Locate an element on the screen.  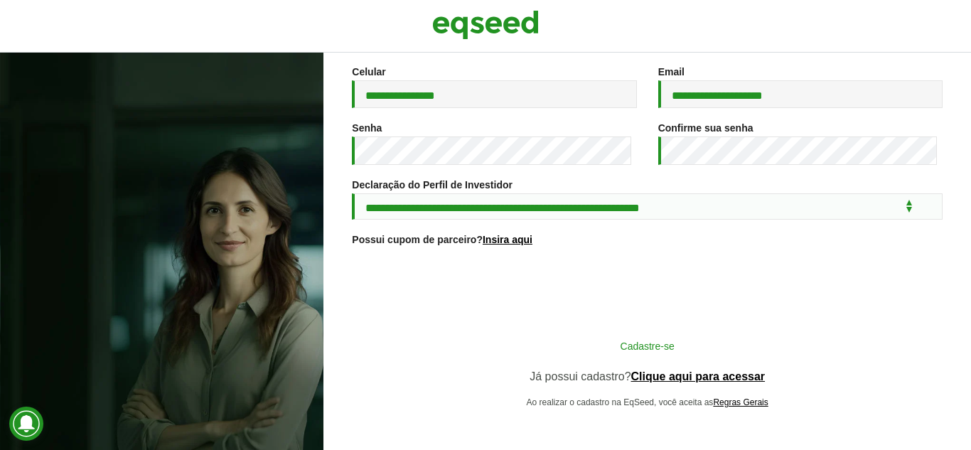
p: Ao realizar o cadastro na EqSeed, você aceita as is located at coordinates (648, 402).